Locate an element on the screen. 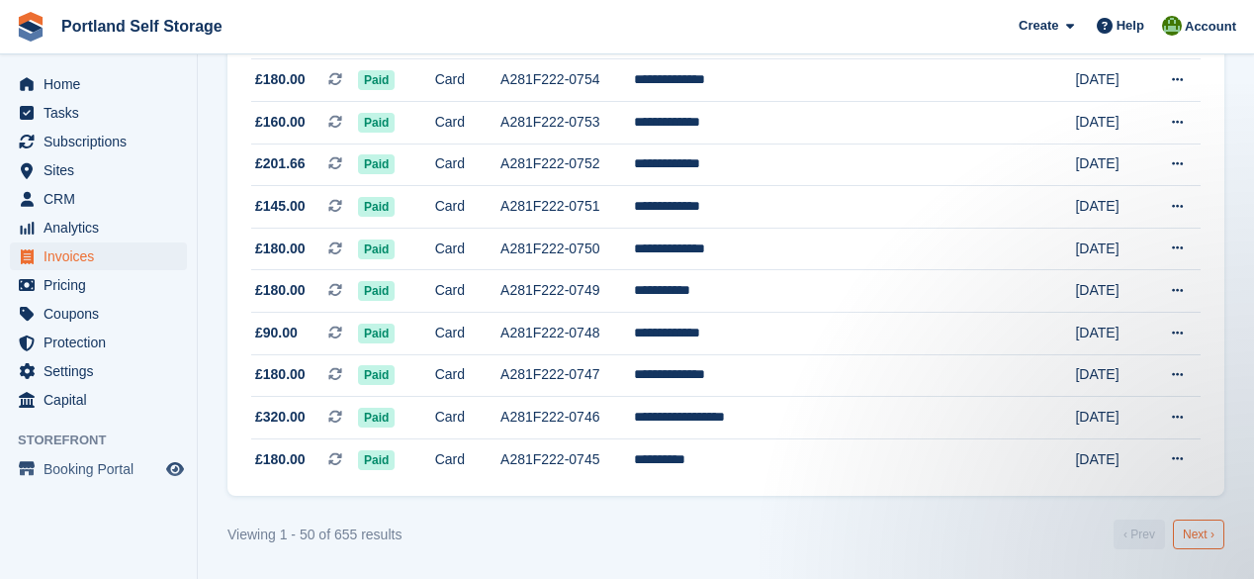 The image size is (1254, 579). span: Storefront is located at coordinates (107, 440).